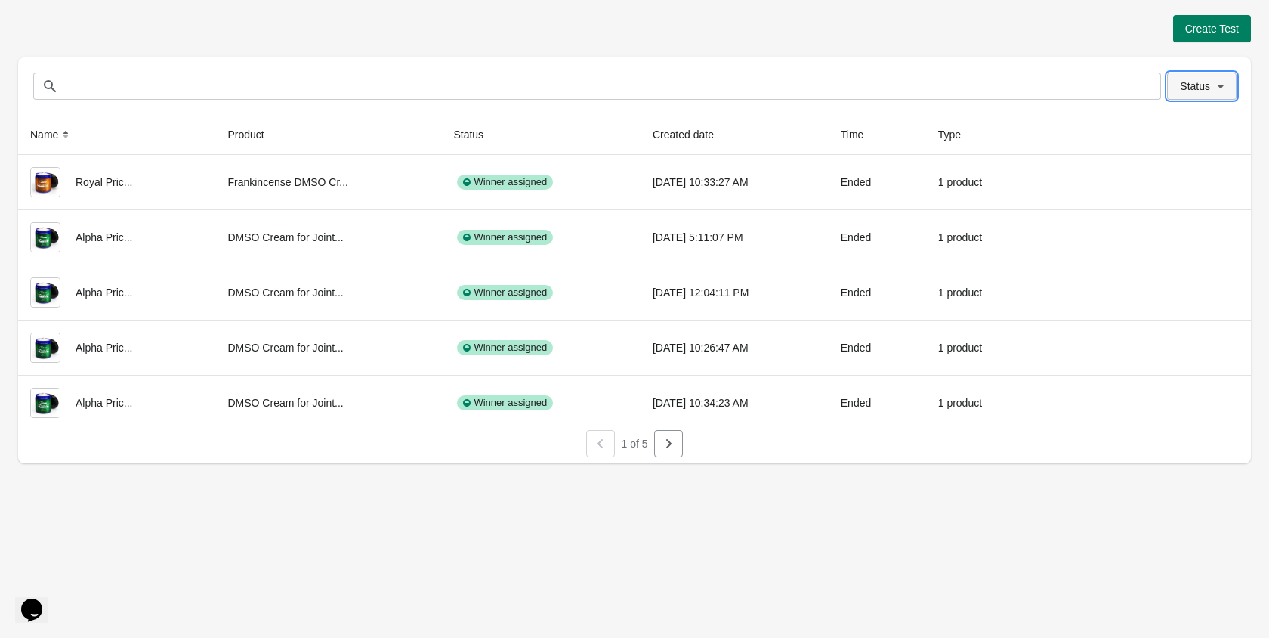 This screenshot has height=638, width=1269. What do you see at coordinates (1195, 86) in the screenshot?
I see `span: Status` at bounding box center [1195, 86].